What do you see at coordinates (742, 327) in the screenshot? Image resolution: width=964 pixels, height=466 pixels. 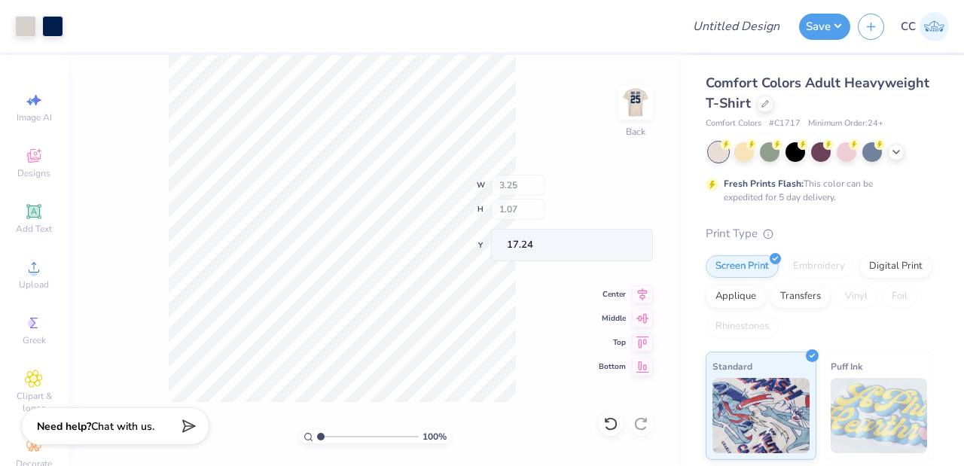 I see `div: Rhinestones` at bounding box center [742, 327].